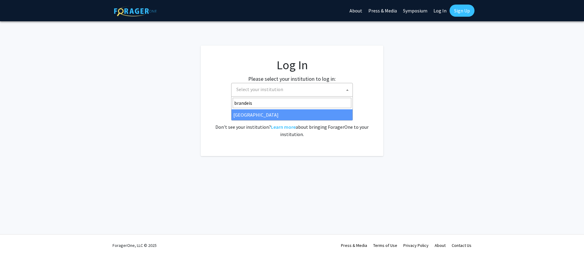 This screenshot has height=256, width=584. I want to click on img: ForagerOne Logo, so click(135, 11).